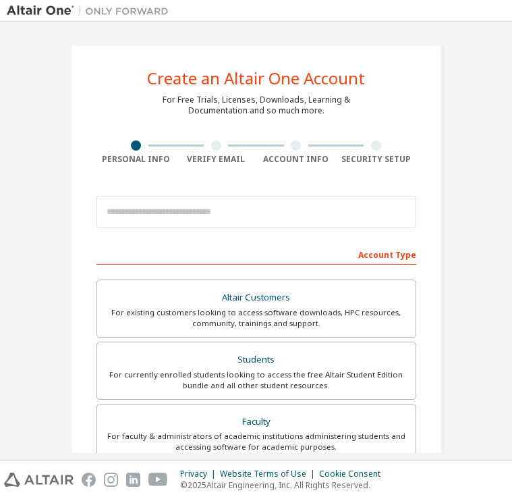 This screenshot has height=499, width=512. What do you see at coordinates (88, 479) in the screenshot?
I see `img: facebook.svg` at bounding box center [88, 479].